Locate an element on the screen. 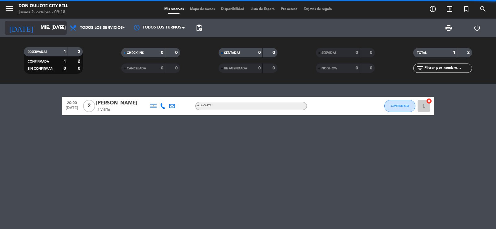 This screenshot has height=229, width=496. input: Filtrar por nombre... is located at coordinates (448, 68).